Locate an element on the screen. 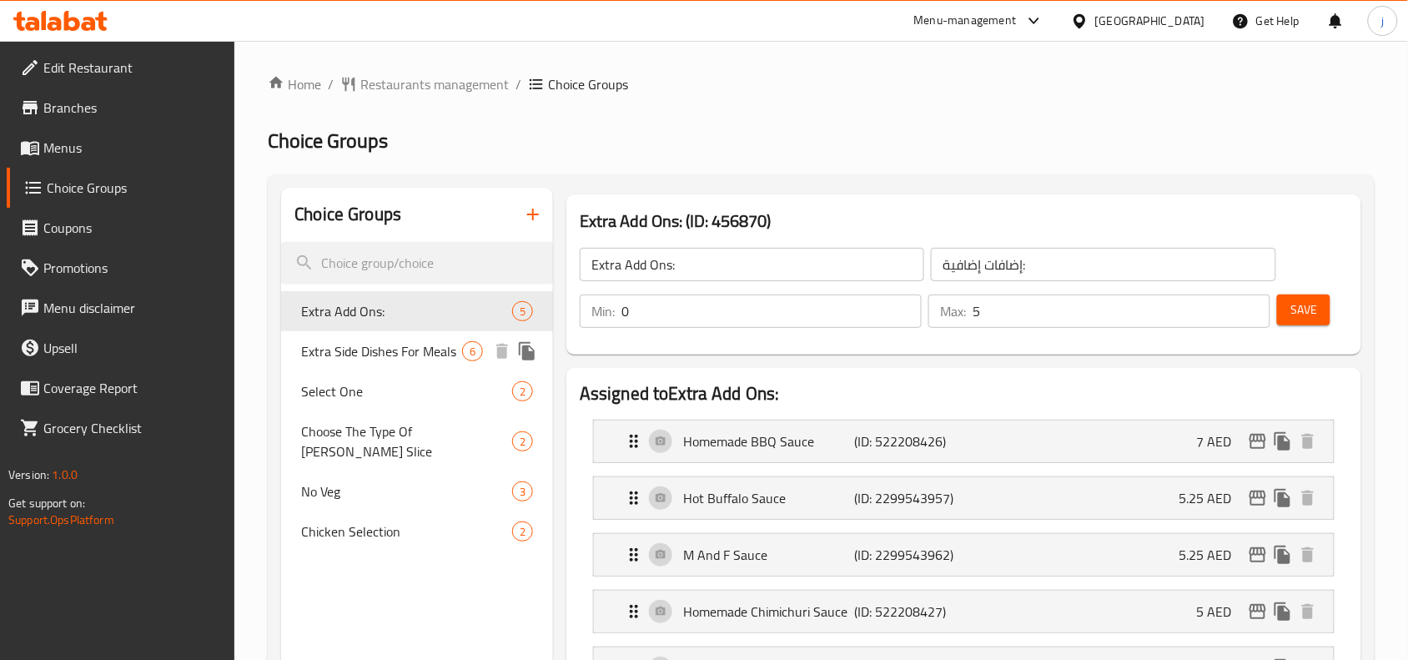 The image size is (1408, 660). div: Chicken Selection2 is located at coordinates (417, 531).